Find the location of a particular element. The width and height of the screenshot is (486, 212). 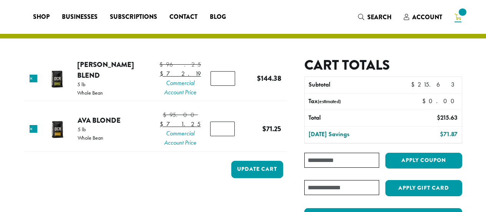

span: Shop is located at coordinates (41, 17).